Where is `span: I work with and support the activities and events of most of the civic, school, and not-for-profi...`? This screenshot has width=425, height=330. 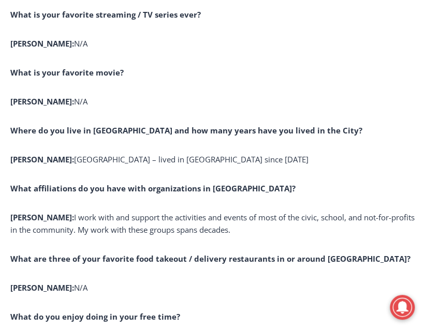
span: I work with and support the activities and events of most of the civic, school, and not-for-profi... is located at coordinates (212, 224).